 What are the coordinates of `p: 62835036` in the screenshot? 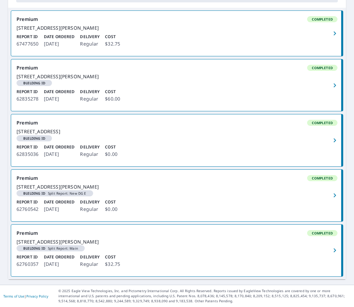 It's located at (27, 154).